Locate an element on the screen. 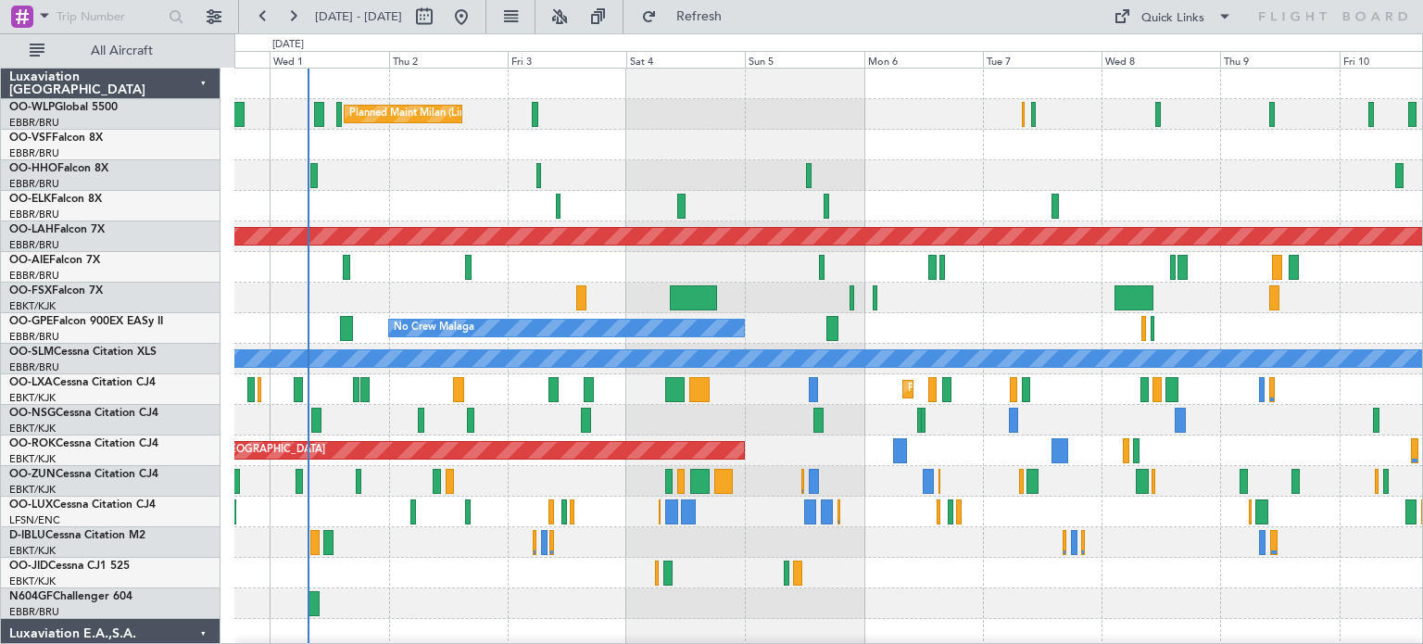 This screenshot has height=644, width=1423. a: OO-LXACessna Citation CJ4 is located at coordinates (82, 383).